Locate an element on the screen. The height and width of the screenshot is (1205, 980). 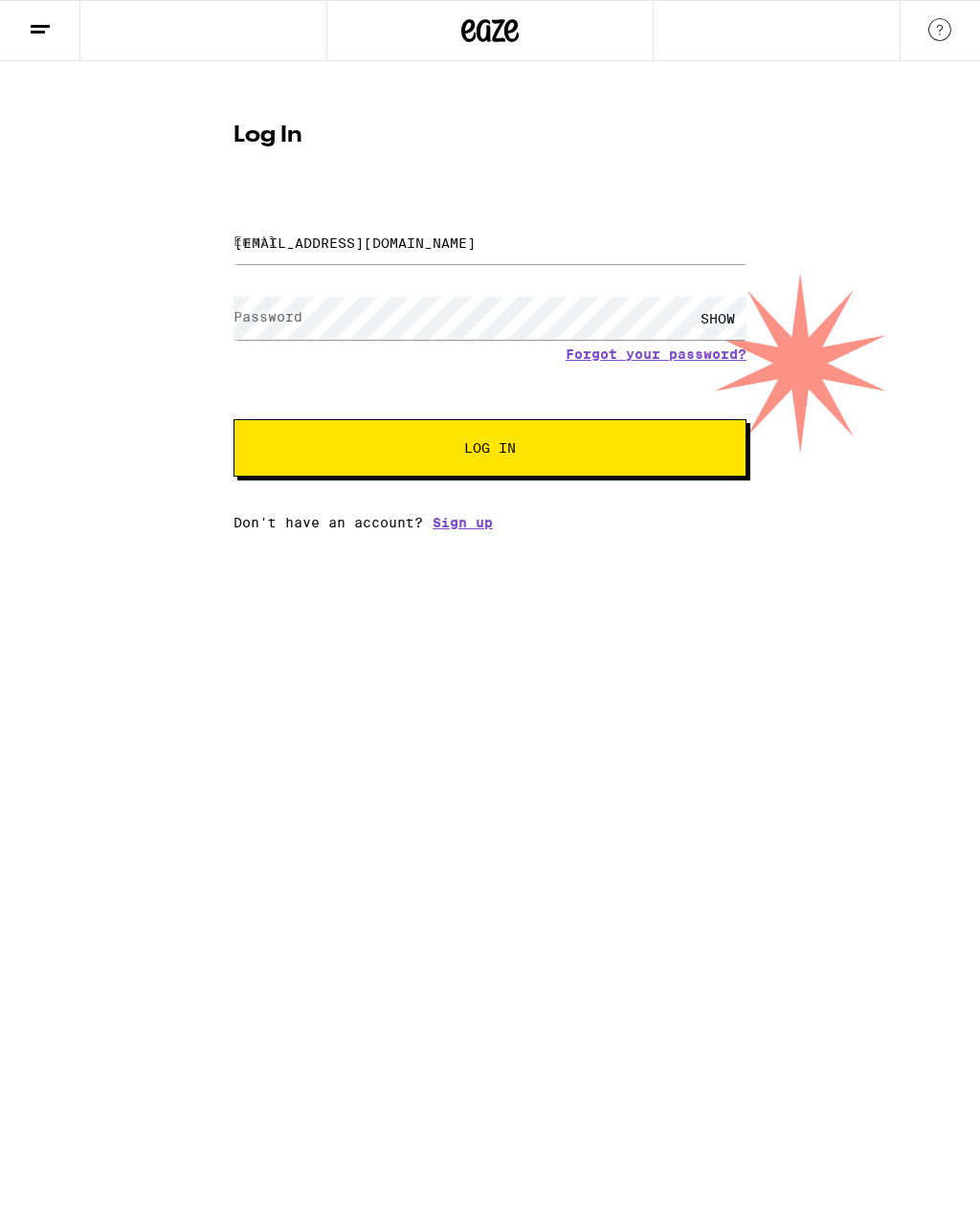
span: Hi. Need any help? is located at coordinates (75, 21).